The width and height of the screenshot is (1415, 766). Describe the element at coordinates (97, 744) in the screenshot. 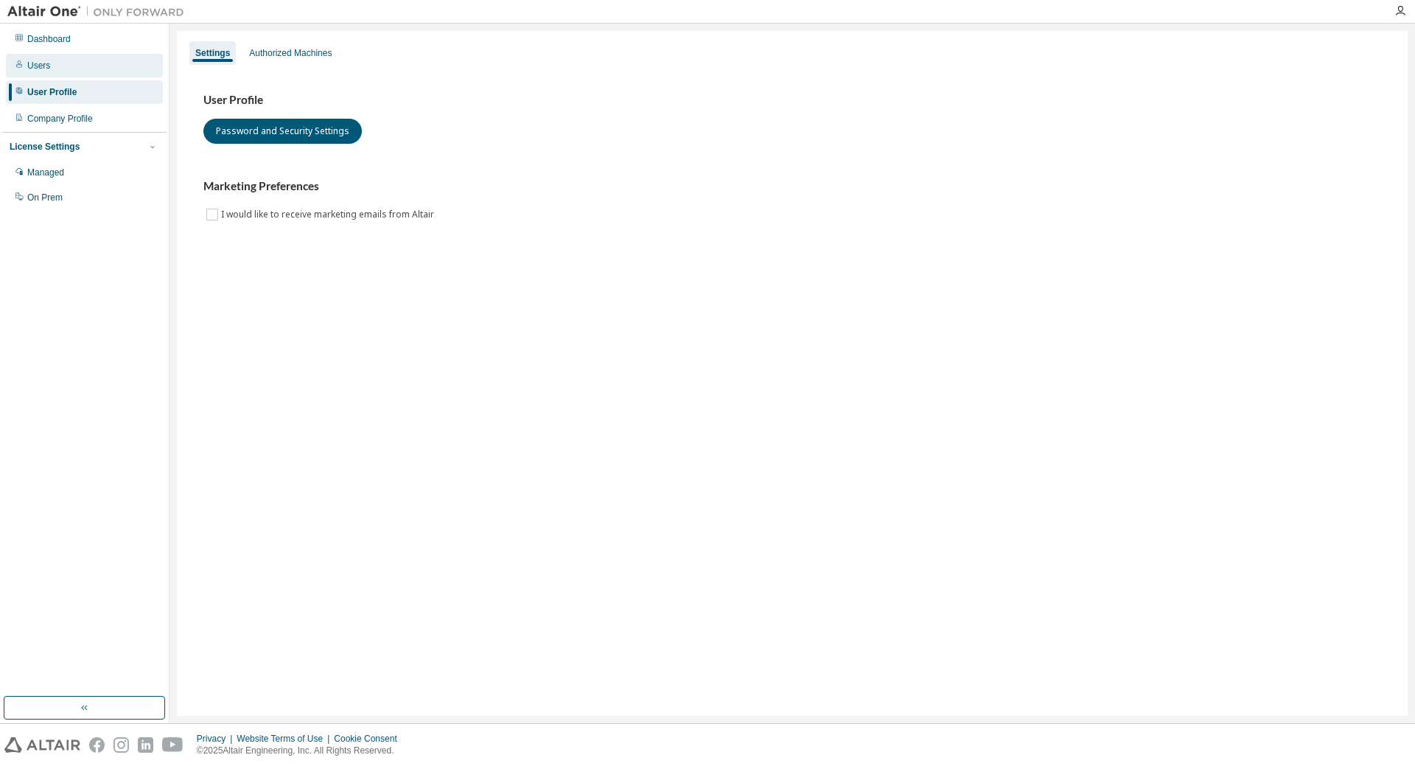

I see `img: facebook.svg` at that location.